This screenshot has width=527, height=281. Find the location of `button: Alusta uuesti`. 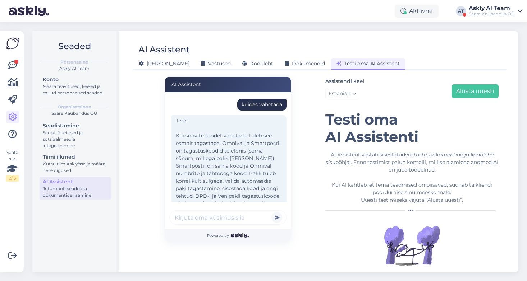

button: Alusta uuesti is located at coordinates (475, 91).